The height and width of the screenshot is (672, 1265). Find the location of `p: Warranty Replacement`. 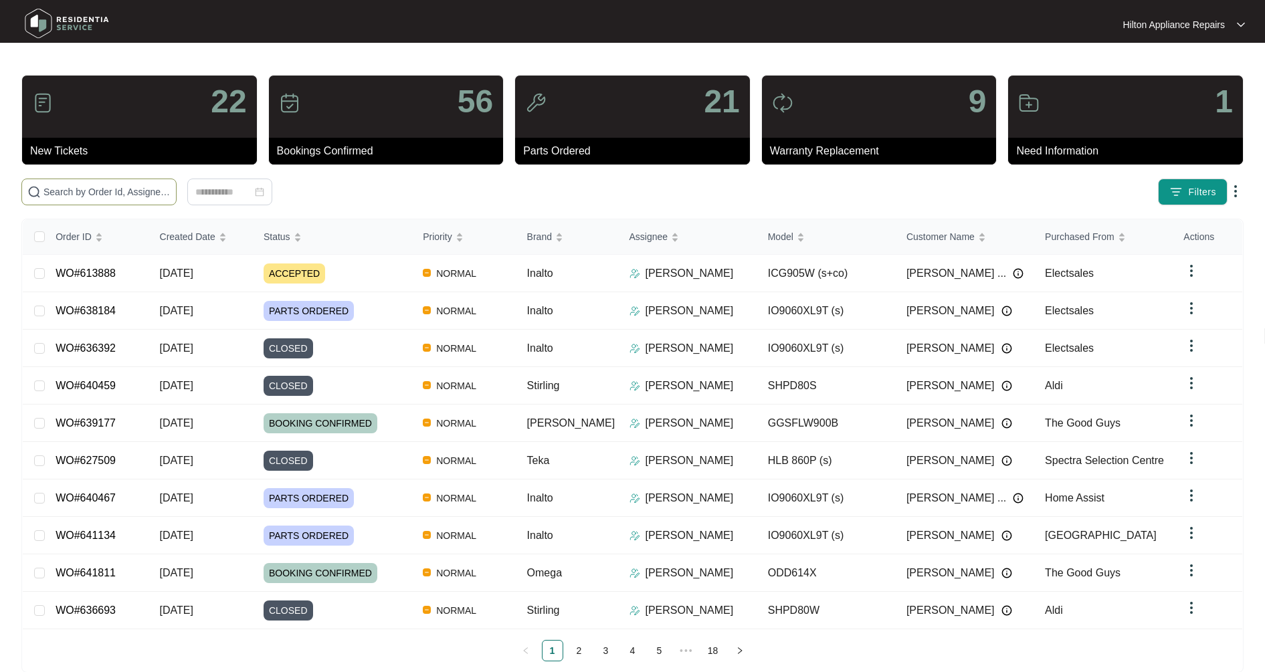

p: Warranty Replacement is located at coordinates (883, 151).